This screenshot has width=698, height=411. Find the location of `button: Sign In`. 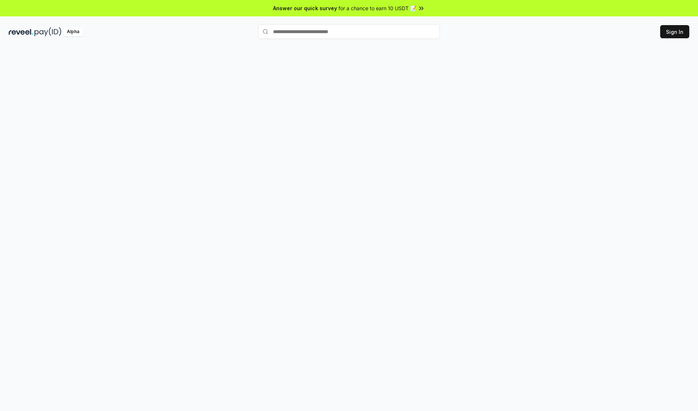

button: Sign In is located at coordinates (675, 32).